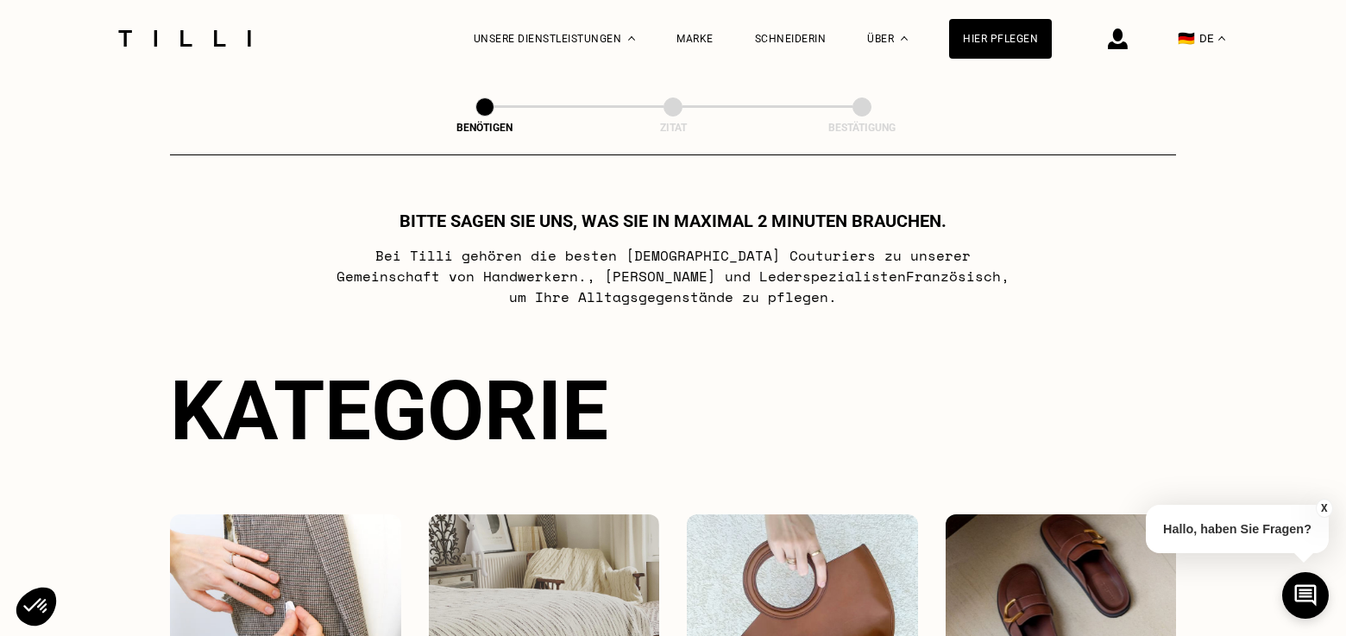 Image resolution: width=1346 pixels, height=636 pixels. I want to click on div: Kategorie, so click(673, 411).